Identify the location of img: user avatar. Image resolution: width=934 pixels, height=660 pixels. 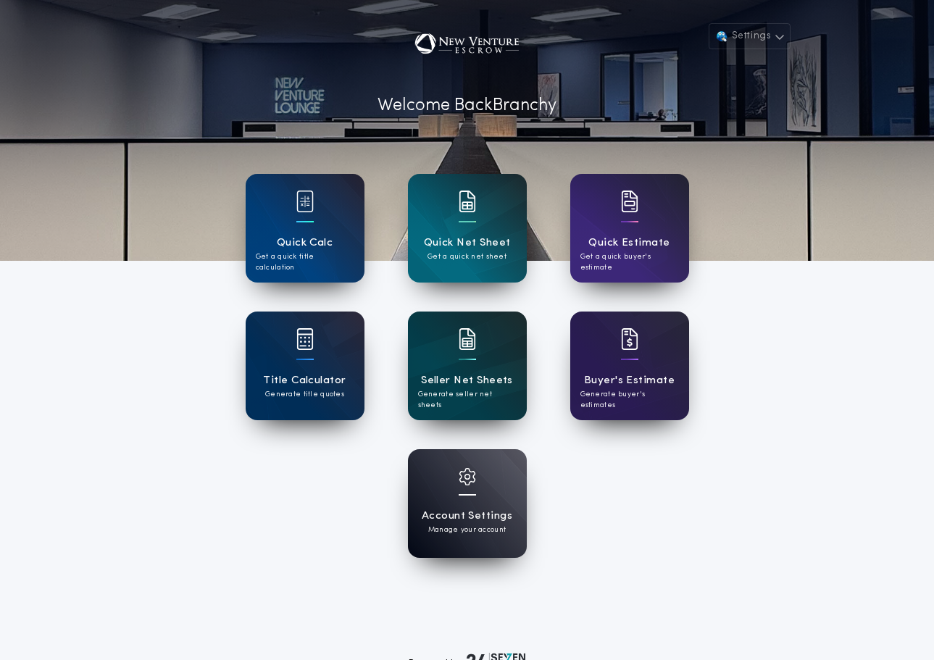
(722, 36).